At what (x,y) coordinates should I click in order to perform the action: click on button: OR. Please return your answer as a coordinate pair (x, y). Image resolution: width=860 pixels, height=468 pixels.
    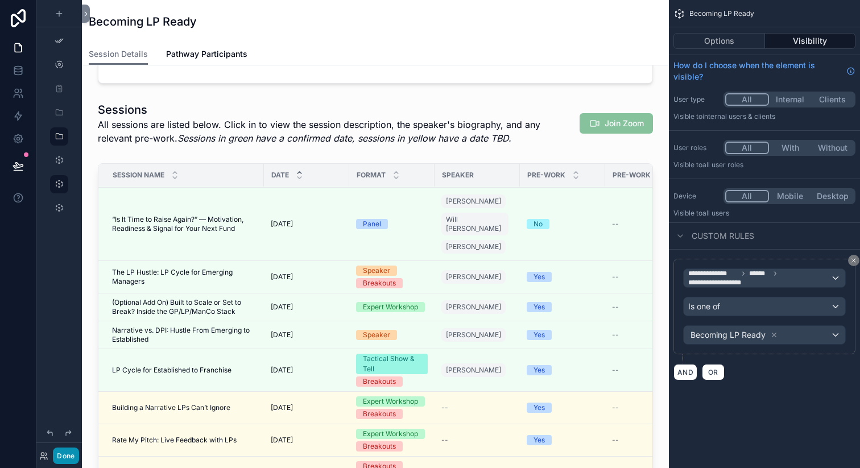
    Looking at the image, I should click on (714, 372).